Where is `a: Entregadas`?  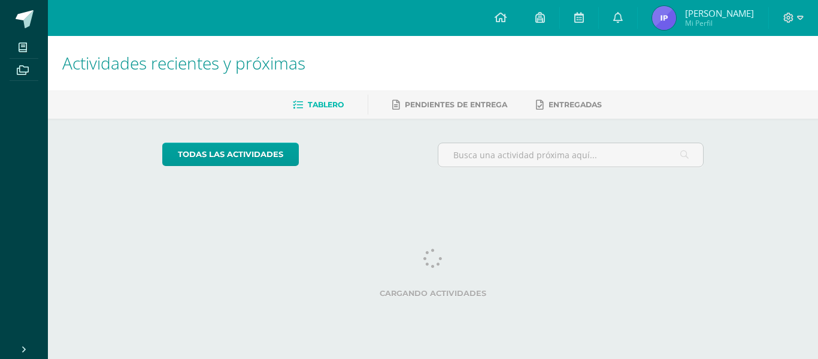 a: Entregadas is located at coordinates (569, 105).